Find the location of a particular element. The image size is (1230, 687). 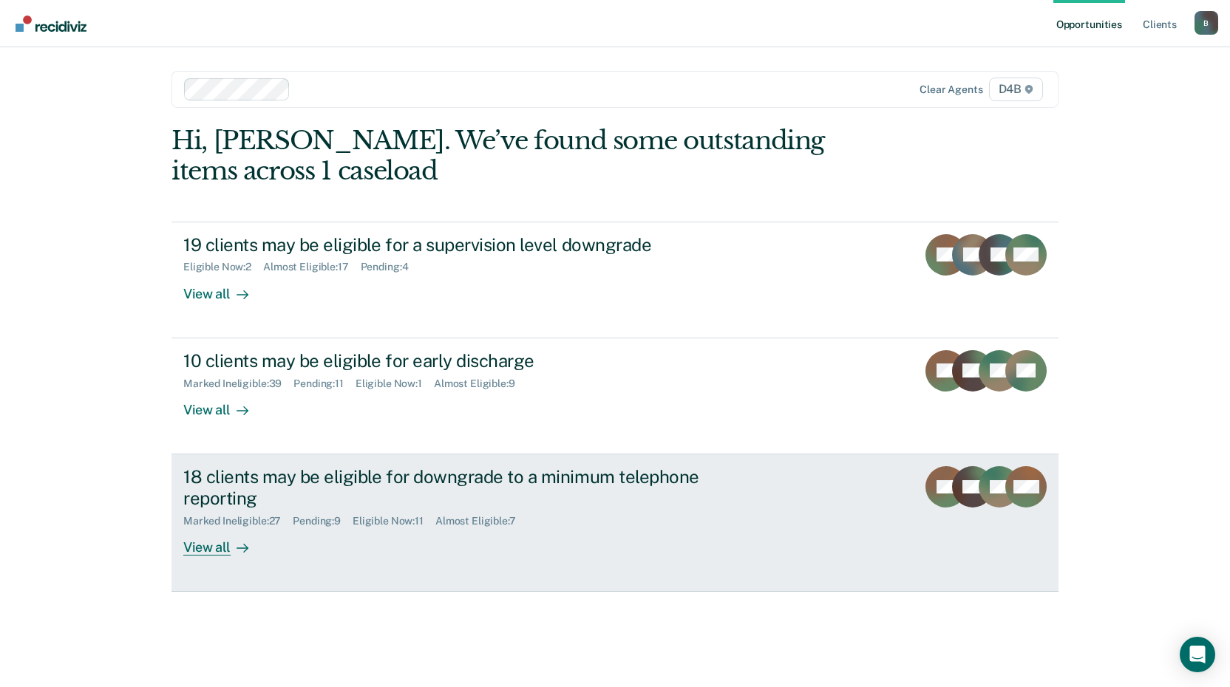

div: Pending : 11 is located at coordinates (324, 384).